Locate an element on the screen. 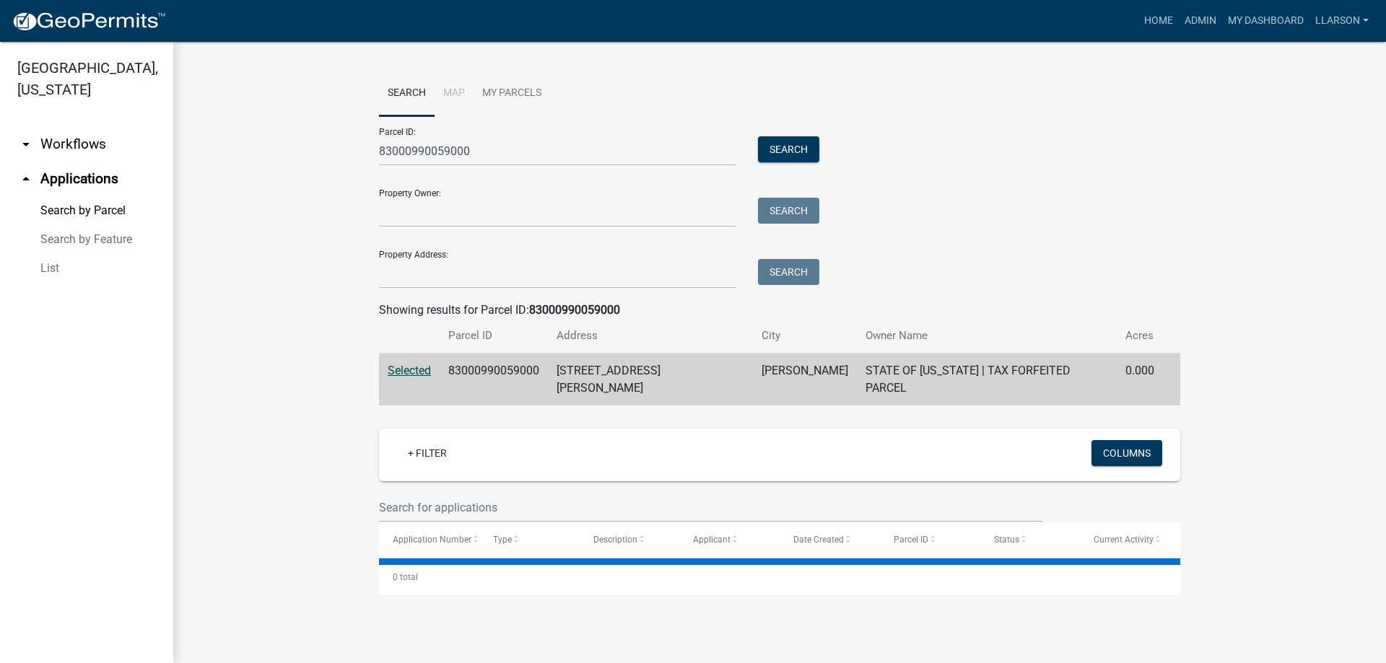 The image size is (1386, 663). a: Admin is located at coordinates (1200, 21).